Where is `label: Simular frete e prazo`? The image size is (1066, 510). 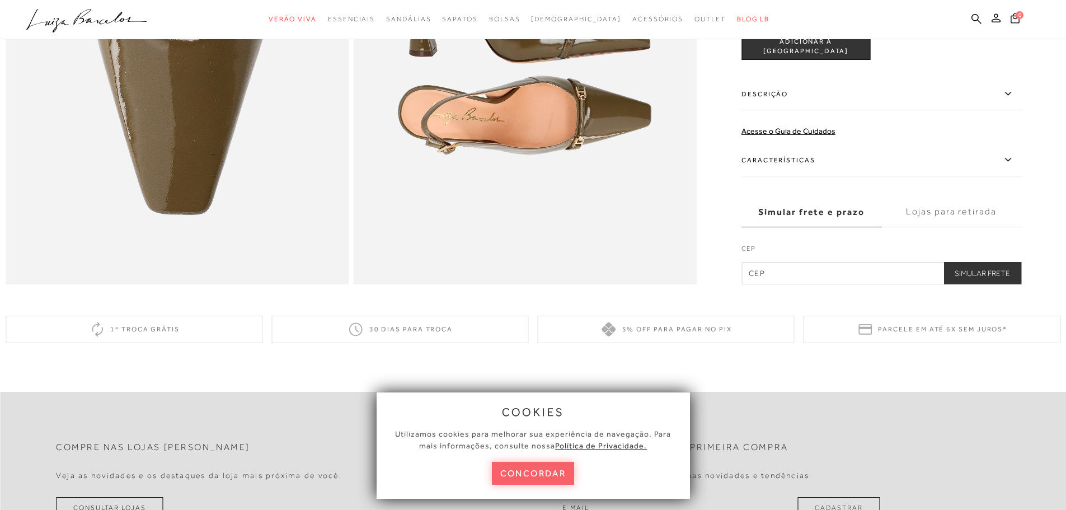 label: Simular frete e prazo is located at coordinates (812, 212).